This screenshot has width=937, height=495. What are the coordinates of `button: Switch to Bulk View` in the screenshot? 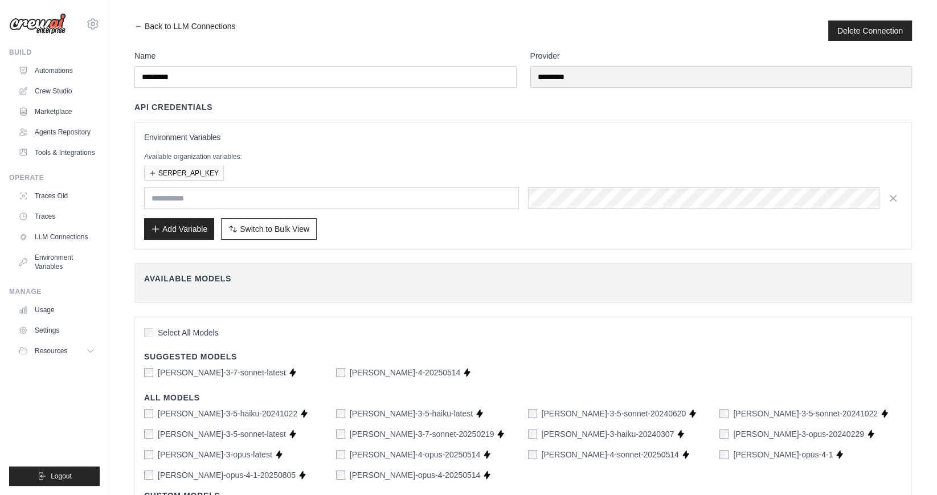 It's located at (269, 229).